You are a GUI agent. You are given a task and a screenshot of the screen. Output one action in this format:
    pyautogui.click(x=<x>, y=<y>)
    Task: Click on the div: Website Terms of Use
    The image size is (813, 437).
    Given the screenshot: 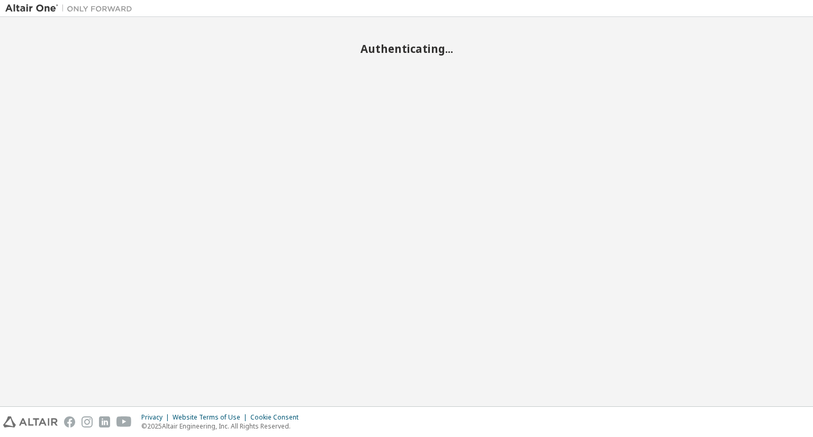 What is the action you would take?
    pyautogui.click(x=211, y=418)
    